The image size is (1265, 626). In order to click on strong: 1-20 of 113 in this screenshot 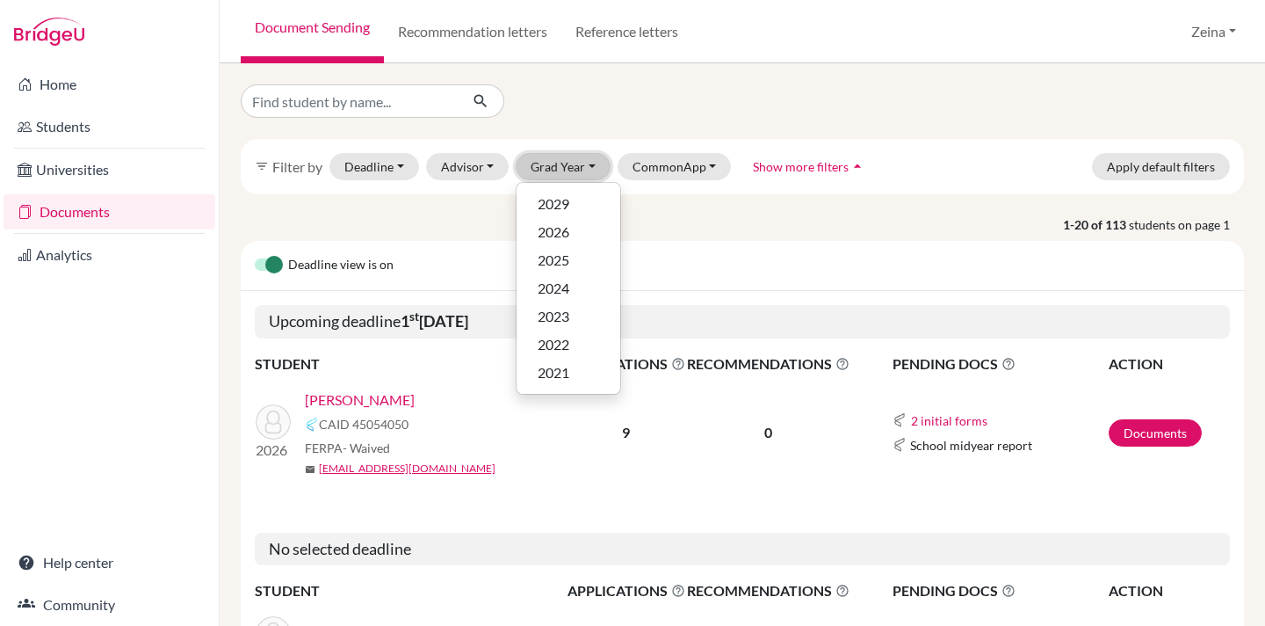, I will do `click(1096, 224)`.